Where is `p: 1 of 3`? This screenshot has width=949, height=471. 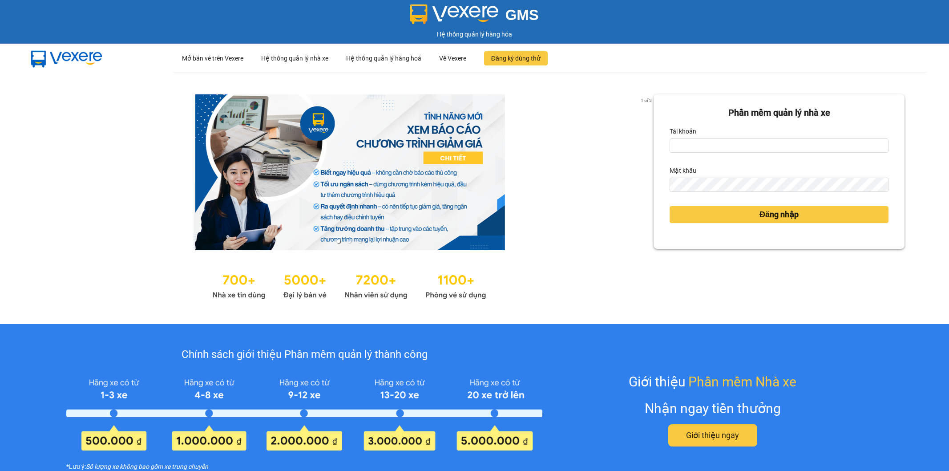
p: 1 of 3 is located at coordinates (645, 100).